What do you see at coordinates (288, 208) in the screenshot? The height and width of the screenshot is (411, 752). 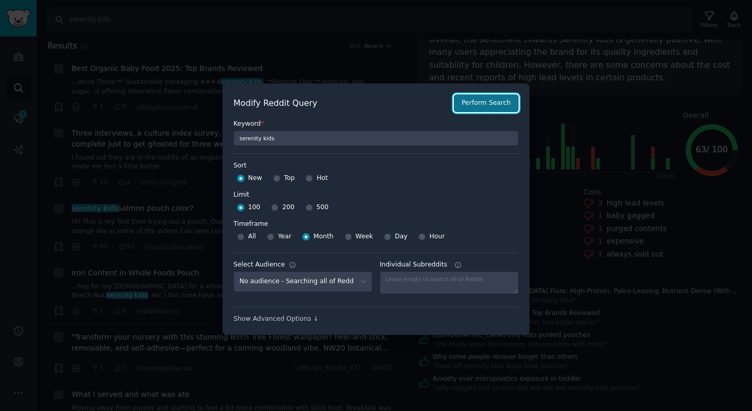 I see `span: 200` at bounding box center [288, 208].